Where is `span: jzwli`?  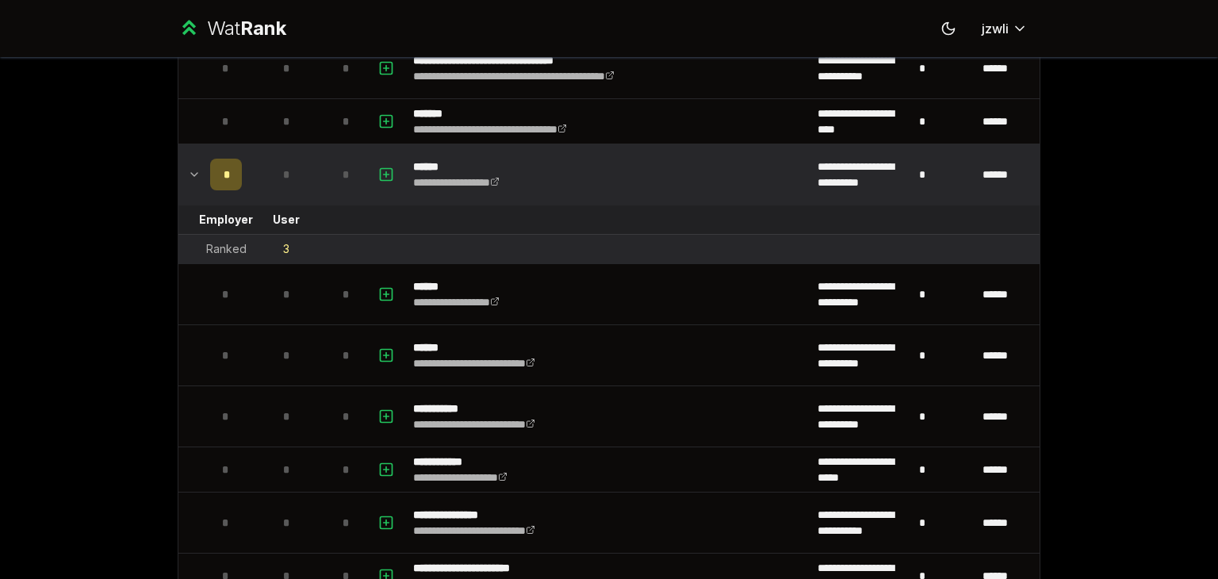 span: jzwli is located at coordinates (995, 29).